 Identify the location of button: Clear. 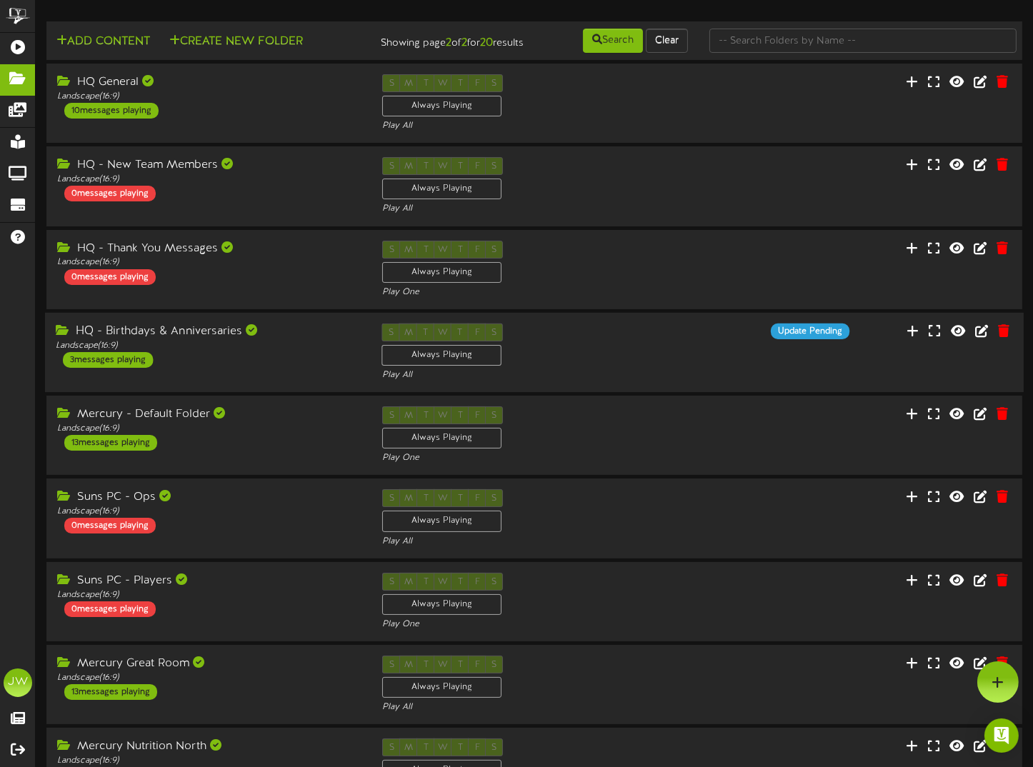
(666, 41).